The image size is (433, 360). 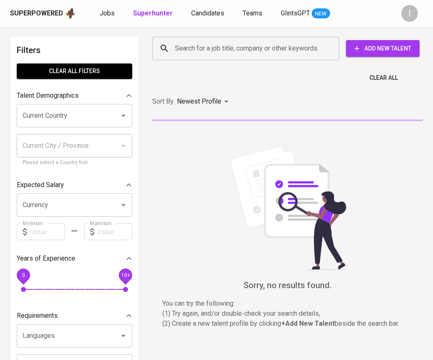 What do you see at coordinates (288, 314) in the screenshot?
I see `p: (1) Try again, and/or double-check your search details,` at bounding box center [288, 314].